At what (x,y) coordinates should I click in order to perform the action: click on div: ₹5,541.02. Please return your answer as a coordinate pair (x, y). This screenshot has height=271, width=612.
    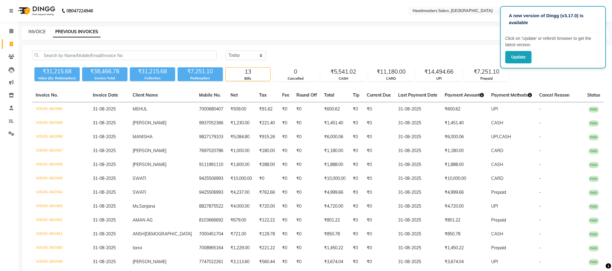
    Looking at the image, I should click on (343, 72).